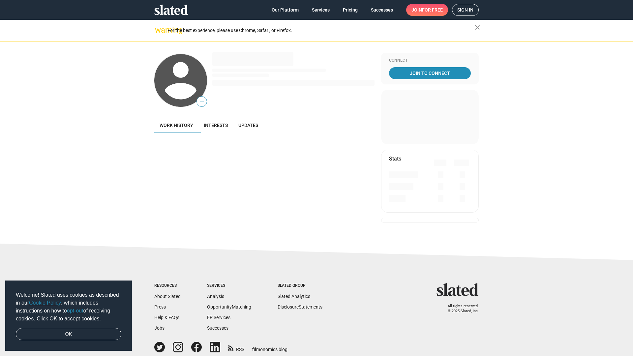  I want to click on a: RSS, so click(236, 347).